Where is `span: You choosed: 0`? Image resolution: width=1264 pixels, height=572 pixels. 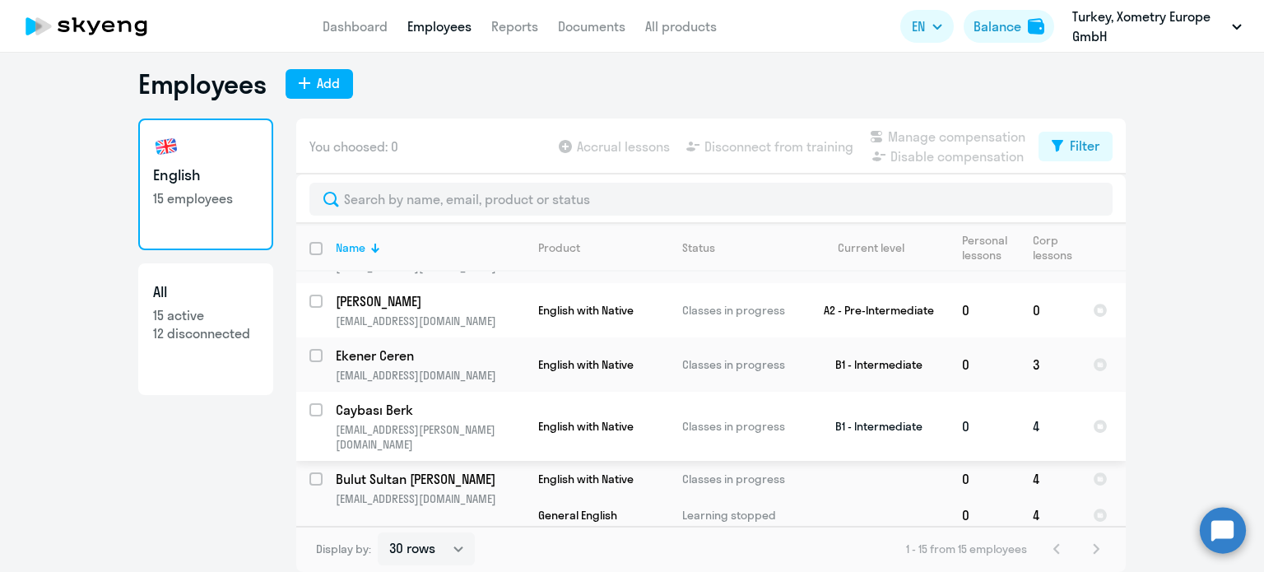
span: You choosed: 0 is located at coordinates (354, 146).